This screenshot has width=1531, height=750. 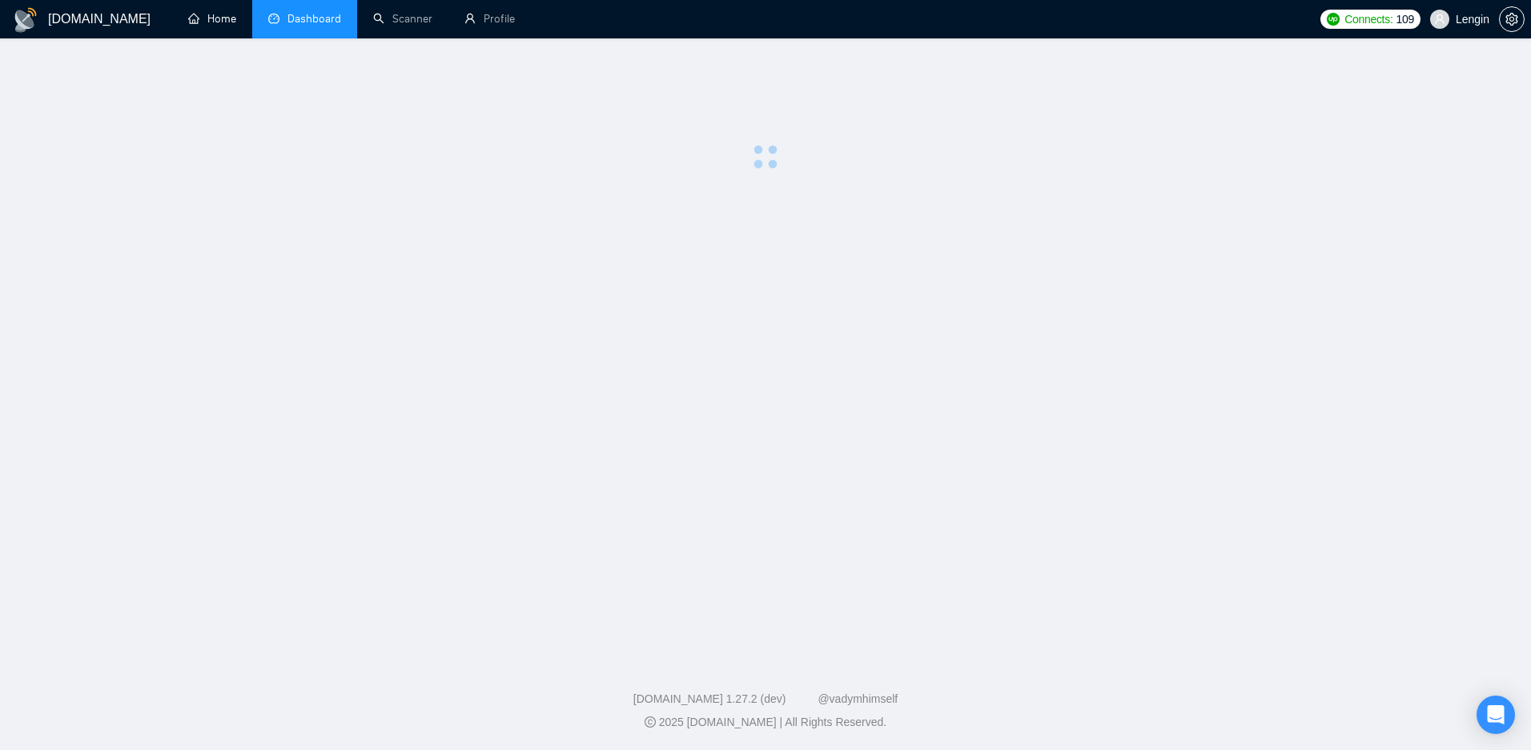 I want to click on img: logo, so click(x=26, y=20).